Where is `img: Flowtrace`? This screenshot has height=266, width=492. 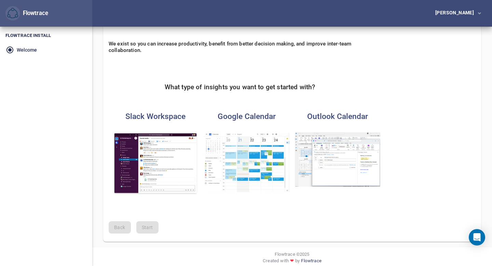 img: Flowtrace is located at coordinates (13, 13).